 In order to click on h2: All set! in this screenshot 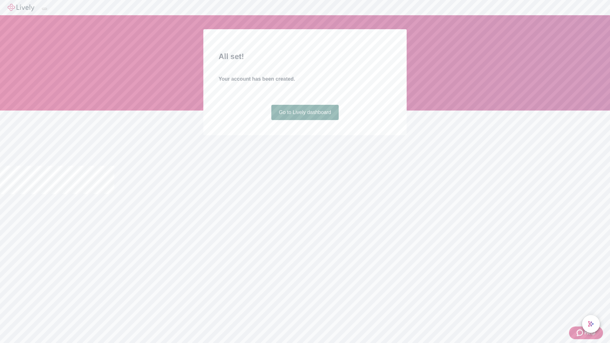, I will do `click(305, 57)`.